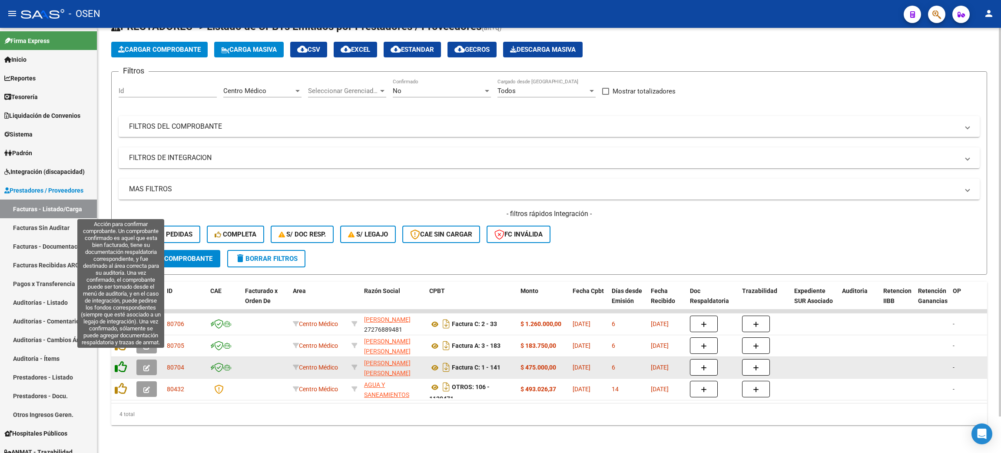  I want to click on mat-panel-title: MAS FILTROS, so click(544, 189).